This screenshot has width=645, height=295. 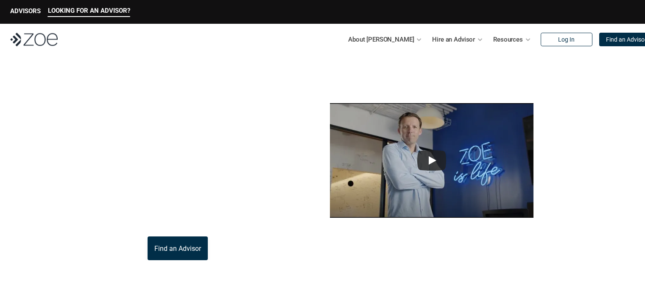 What do you see at coordinates (454, 39) in the screenshot?
I see `p: Hire an Advisor` at bounding box center [454, 39].